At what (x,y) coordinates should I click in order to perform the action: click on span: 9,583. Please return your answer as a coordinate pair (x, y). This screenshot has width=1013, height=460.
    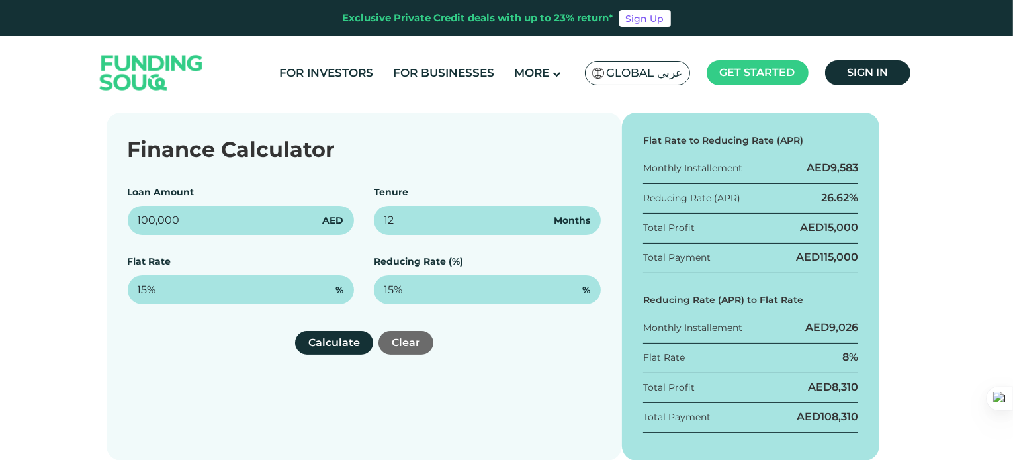
    Looking at the image, I should click on (844, 167).